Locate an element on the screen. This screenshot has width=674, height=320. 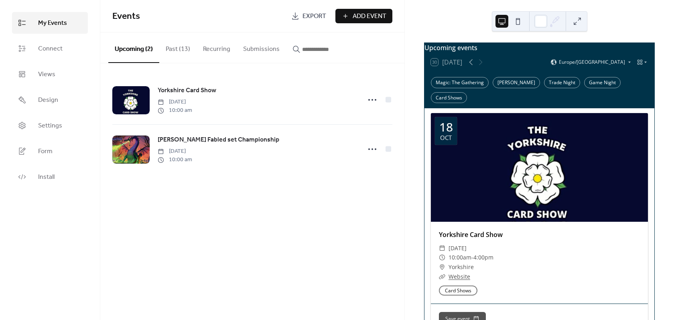
span: Form is located at coordinates (45, 152).